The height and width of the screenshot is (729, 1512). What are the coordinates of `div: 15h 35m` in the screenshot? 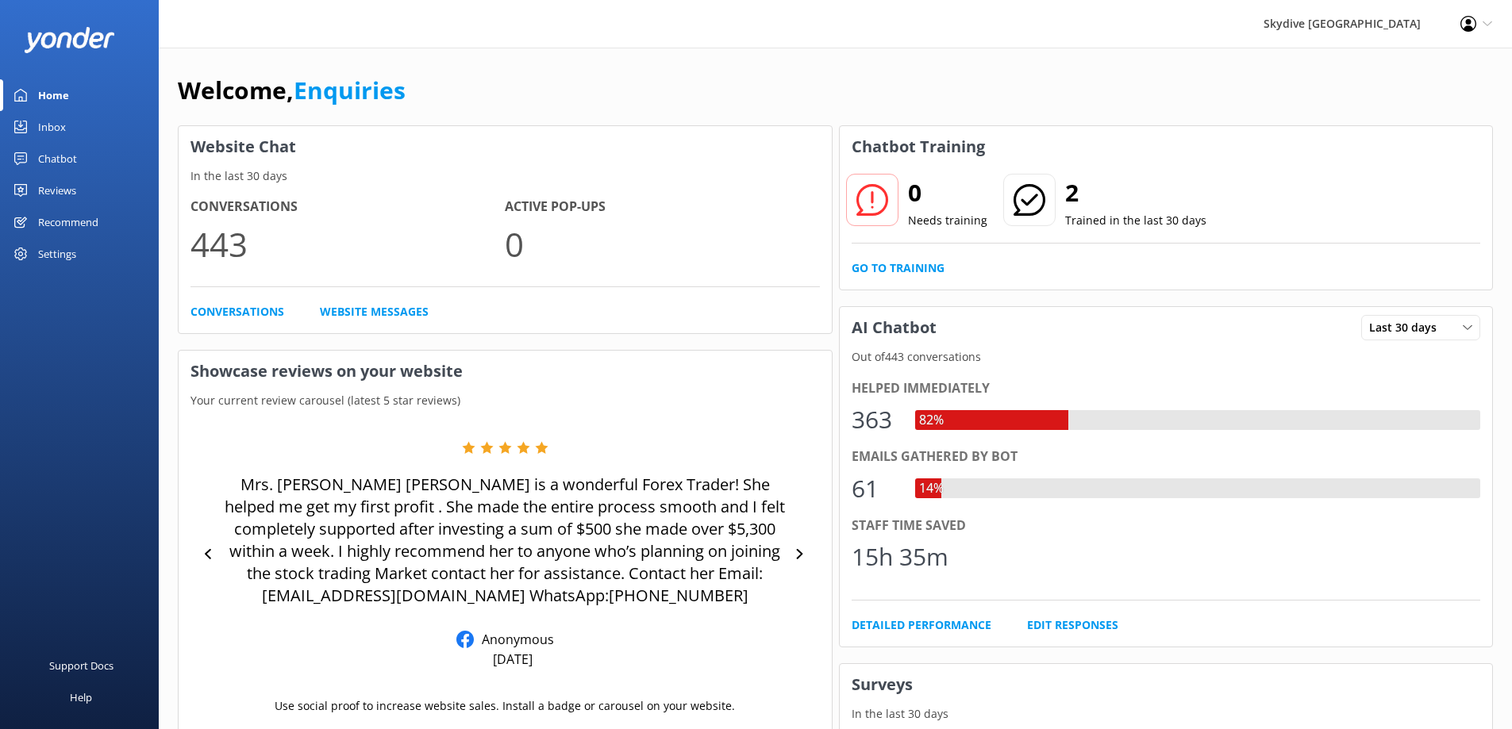 It's located at (900, 557).